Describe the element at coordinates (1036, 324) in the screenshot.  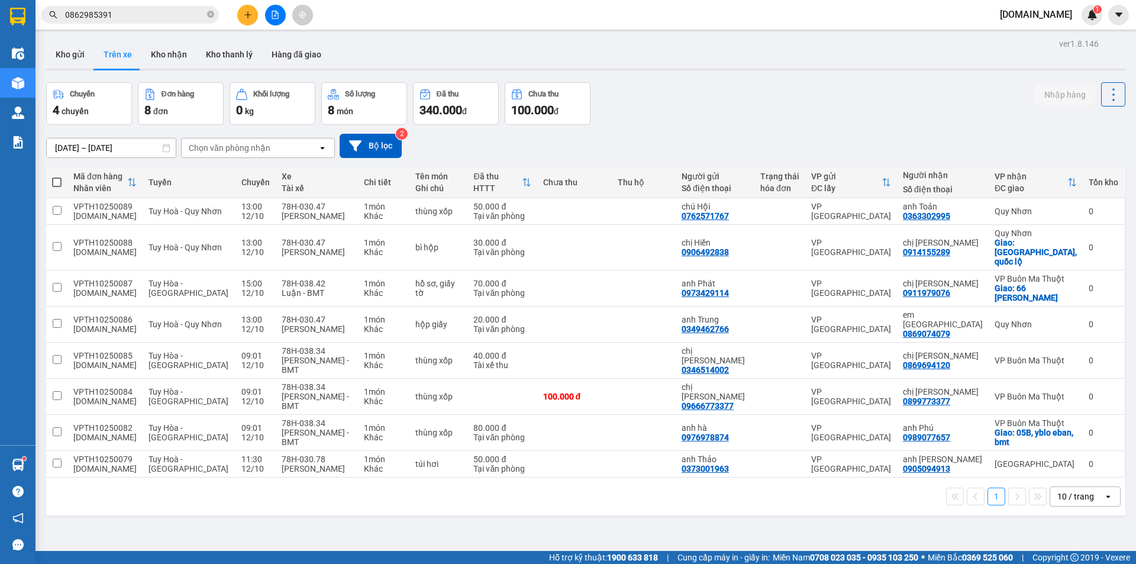
I see `div: Quy Nhơn` at that location.